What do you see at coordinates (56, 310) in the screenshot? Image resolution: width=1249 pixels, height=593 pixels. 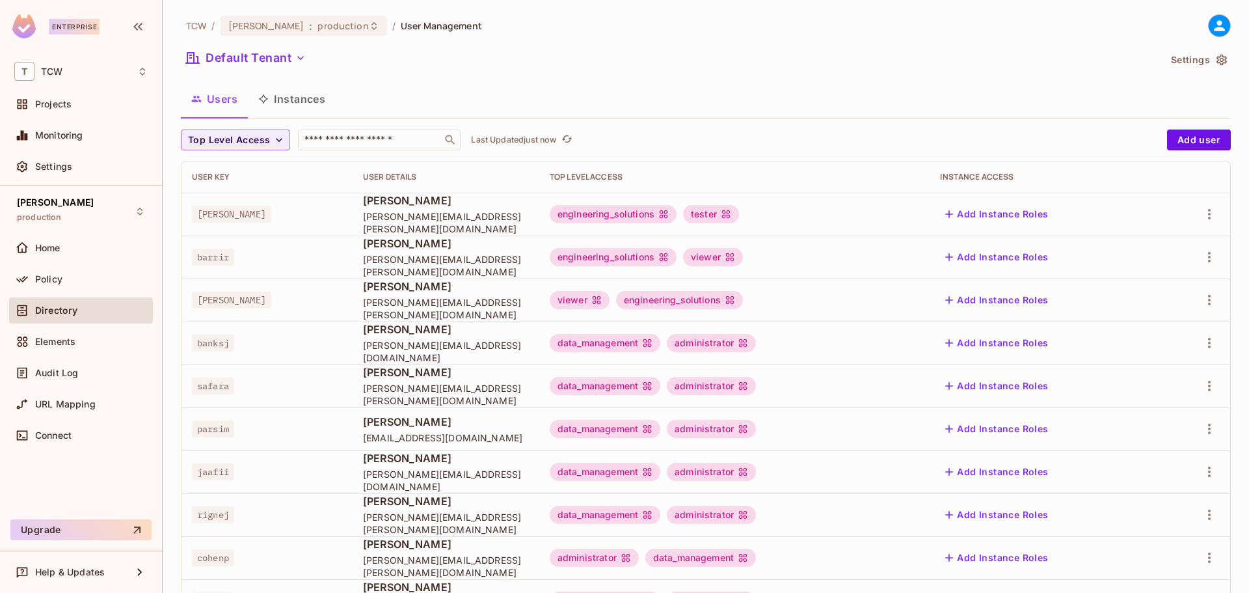 I see `span: Directory` at bounding box center [56, 310].